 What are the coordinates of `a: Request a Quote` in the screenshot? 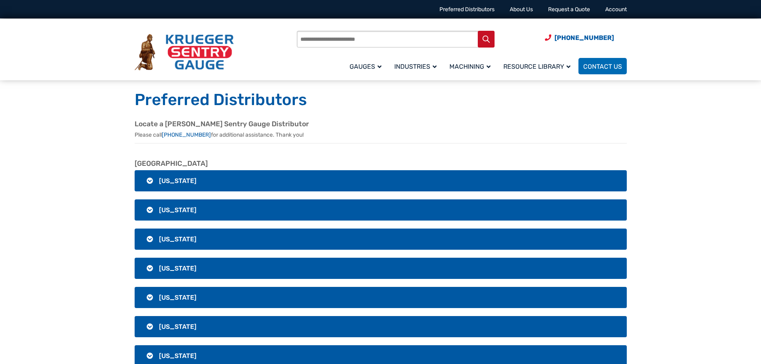 It's located at (569, 9).